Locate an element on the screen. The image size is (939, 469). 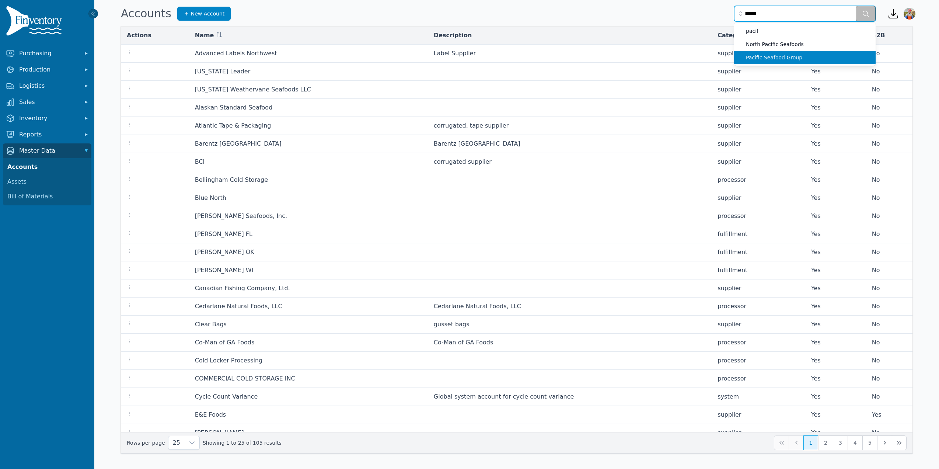
button: Page 3 is located at coordinates (840, 443).